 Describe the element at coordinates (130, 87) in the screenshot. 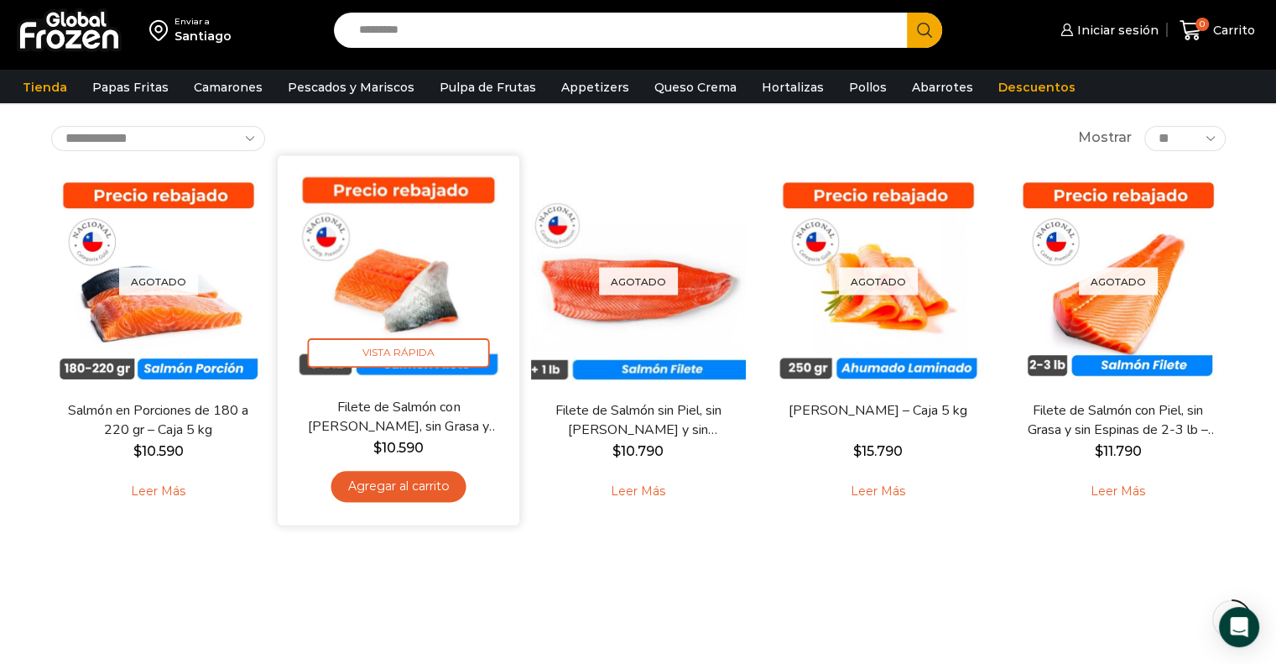

I see `a: Papas Fritas` at that location.